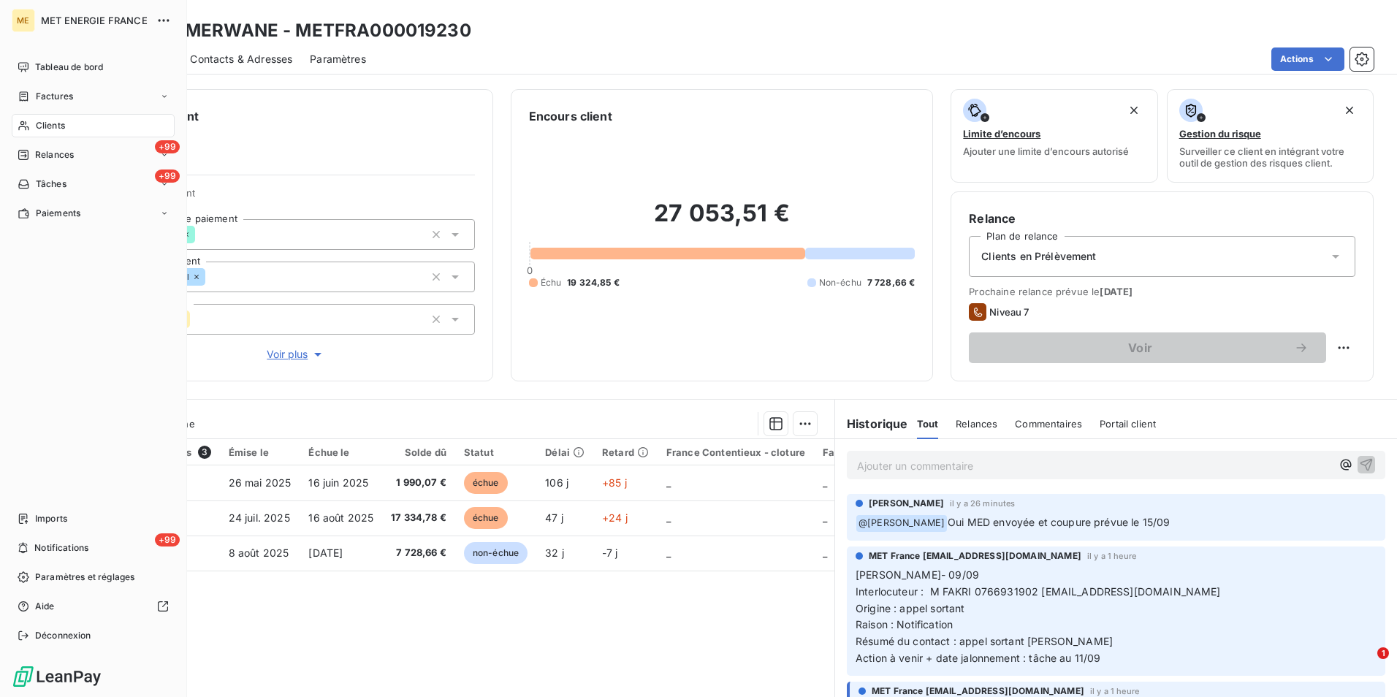 The image size is (1397, 697). I want to click on div: Statut, so click(496, 452).